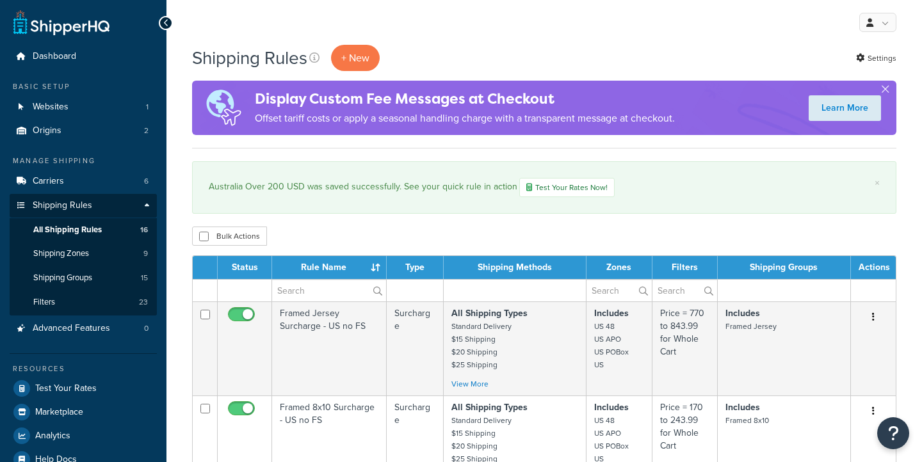  I want to click on a: Test Your Rates Now!, so click(566, 188).